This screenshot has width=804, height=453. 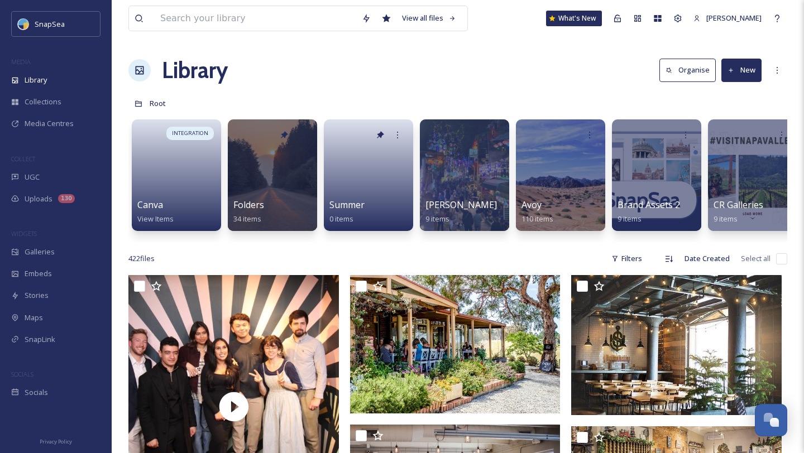 What do you see at coordinates (56, 441) in the screenshot?
I see `a: Privacy Policy` at bounding box center [56, 441].